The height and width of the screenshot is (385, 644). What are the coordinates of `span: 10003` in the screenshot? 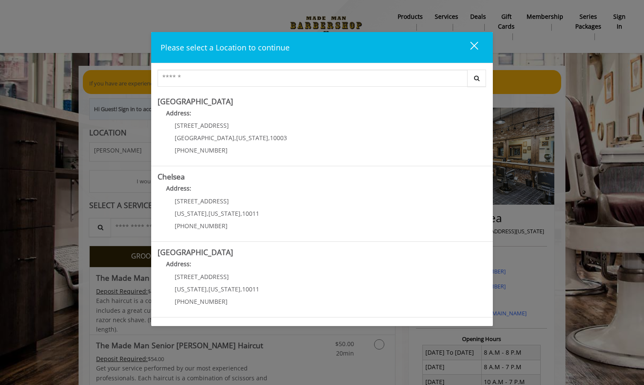 It's located at (278, 137).